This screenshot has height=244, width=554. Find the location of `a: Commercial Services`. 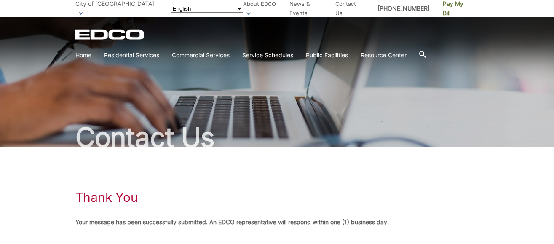

a: Commercial Services is located at coordinates (201, 55).